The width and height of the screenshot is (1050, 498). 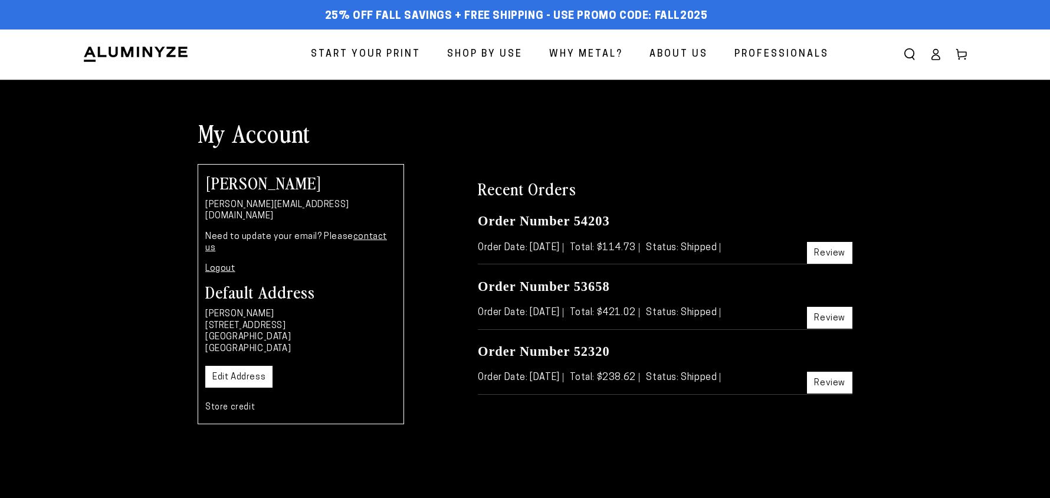 I want to click on span: Why Metal?, so click(x=586, y=54).